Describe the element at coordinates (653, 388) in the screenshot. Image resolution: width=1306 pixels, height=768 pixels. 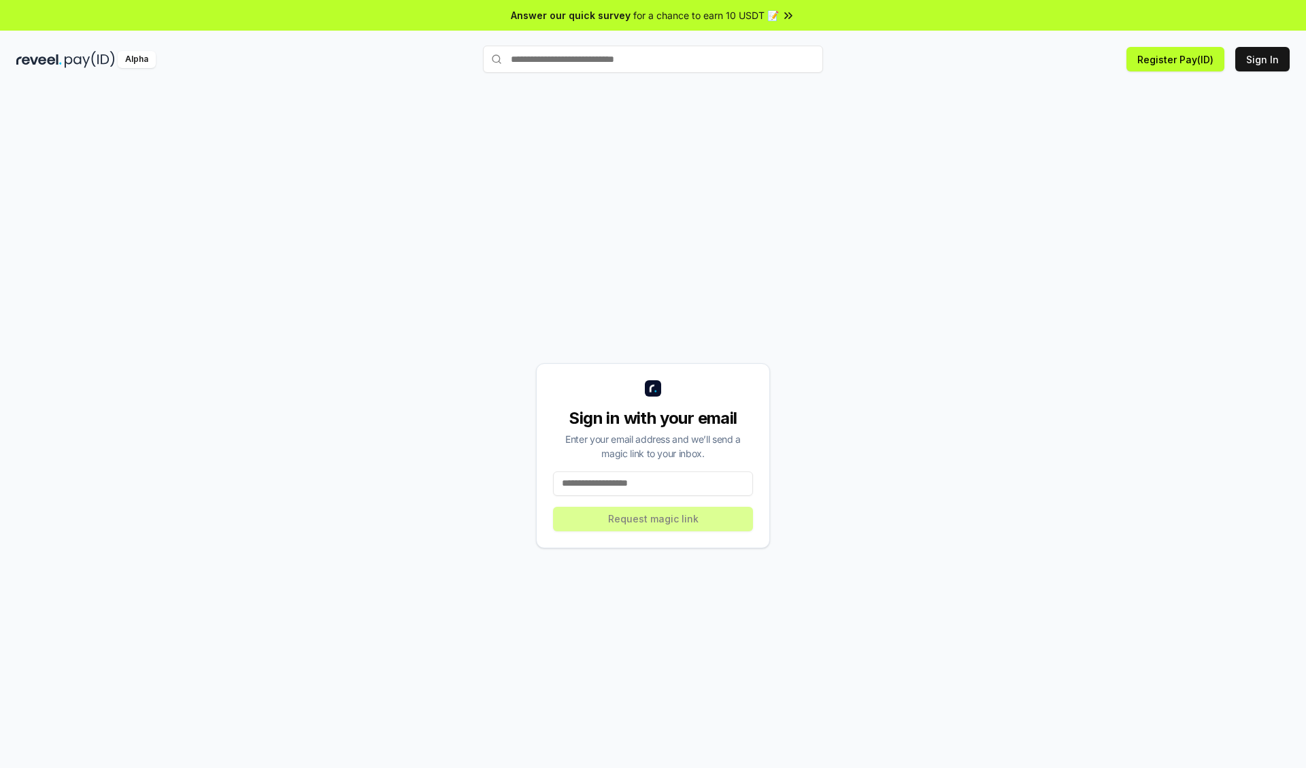
I see `img: logo_small` at that location.